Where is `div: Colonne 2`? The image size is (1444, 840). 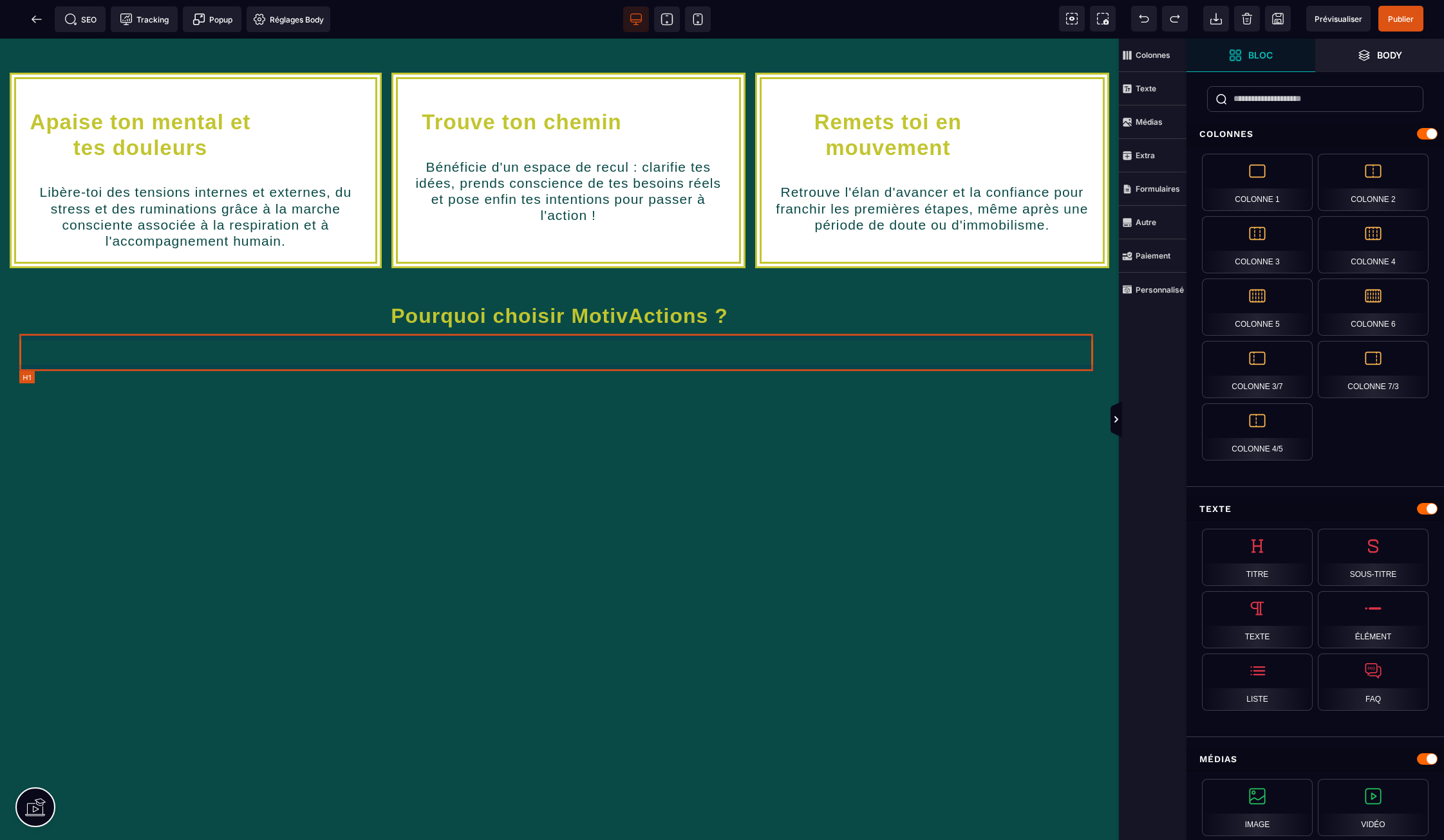 div: Colonne 2 is located at coordinates (1373, 182).